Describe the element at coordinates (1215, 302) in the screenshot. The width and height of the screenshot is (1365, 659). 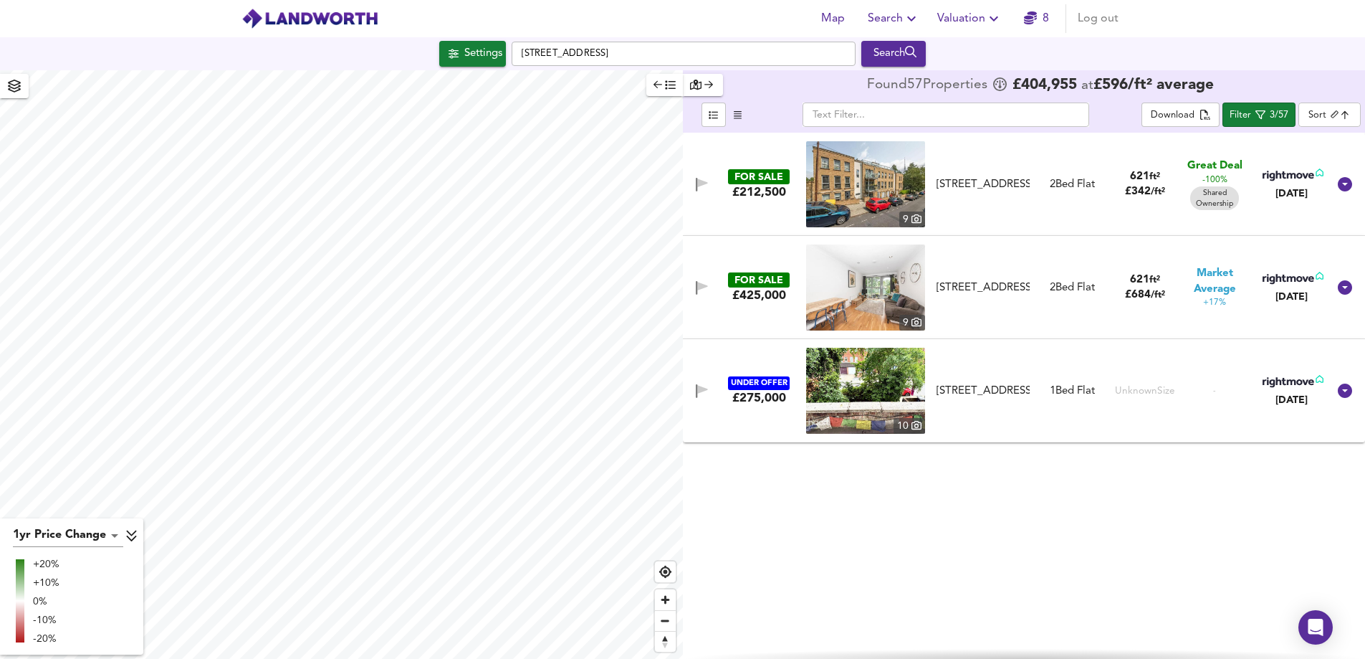
I see `span: +17%` at that location.